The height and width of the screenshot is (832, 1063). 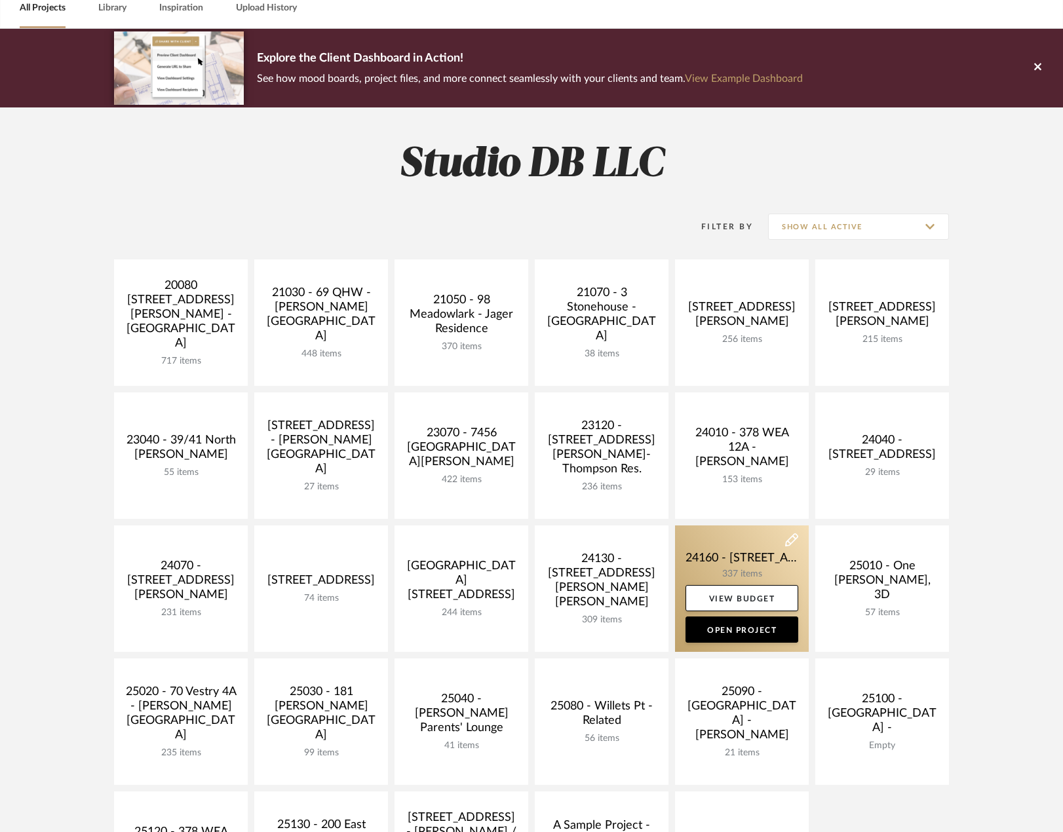 I want to click on div: Empty, so click(x=882, y=745).